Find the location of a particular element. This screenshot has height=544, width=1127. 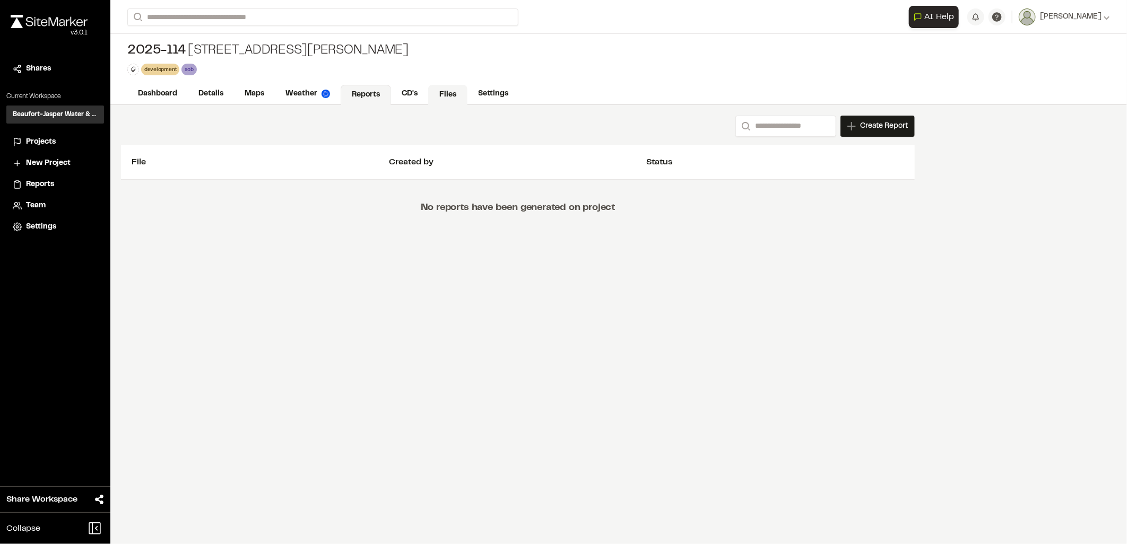

a: Maps is located at coordinates (254, 94).